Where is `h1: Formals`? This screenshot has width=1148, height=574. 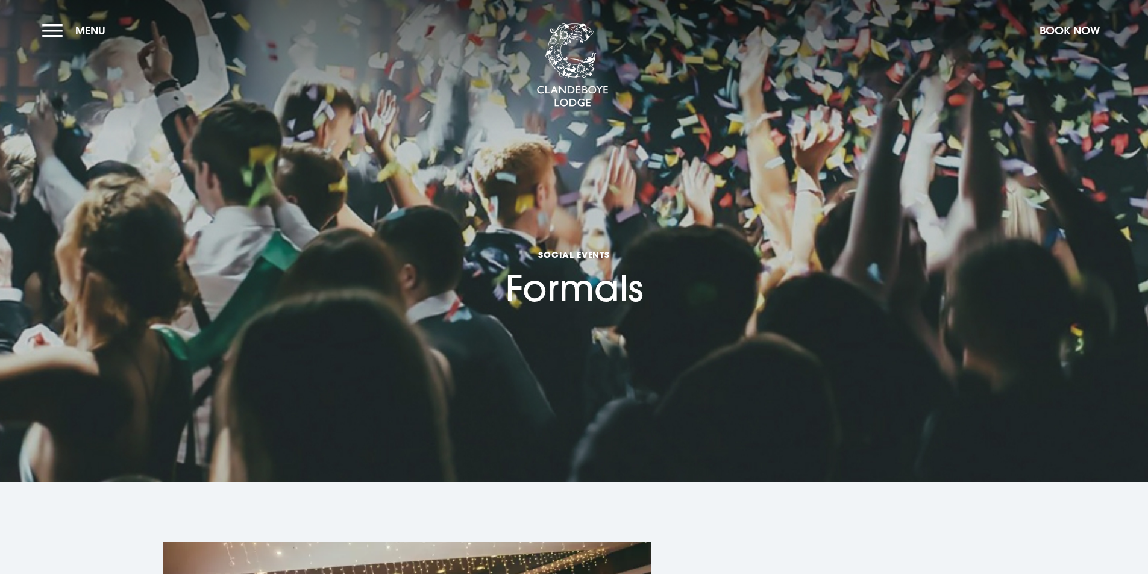
h1: Formals is located at coordinates (574, 244).